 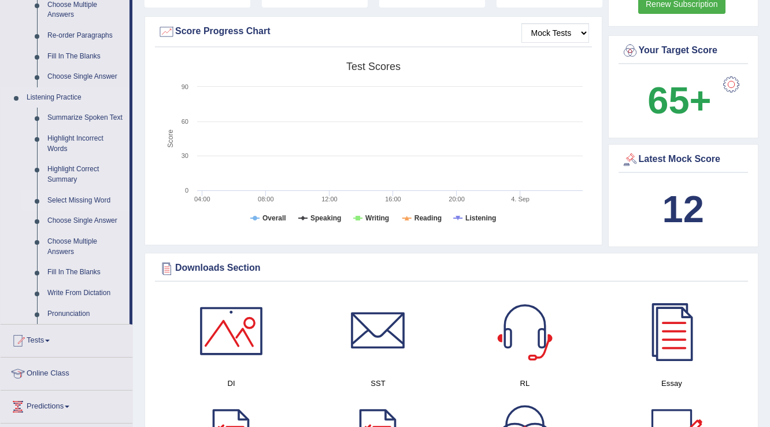 I want to click on a: Highlight Correct Summary, so click(x=86, y=174).